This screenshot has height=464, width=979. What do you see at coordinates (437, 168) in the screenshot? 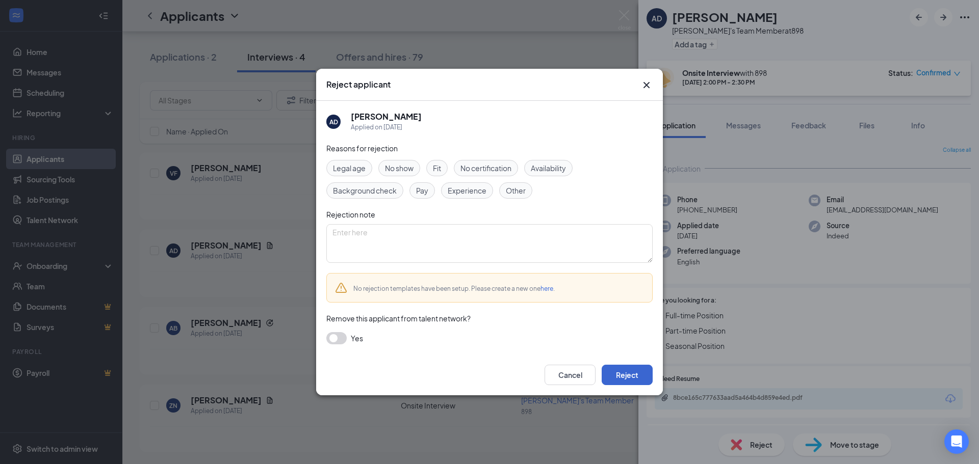
I see `span: Fit` at bounding box center [437, 168].